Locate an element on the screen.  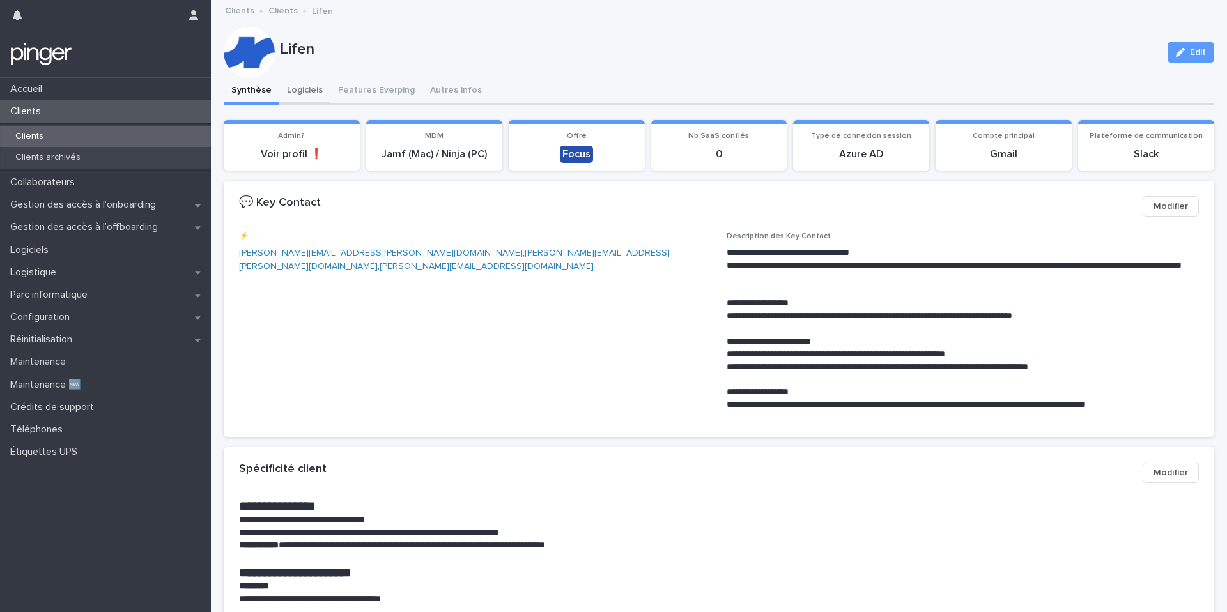
h2: Spécificité client is located at coordinates (282, 470).